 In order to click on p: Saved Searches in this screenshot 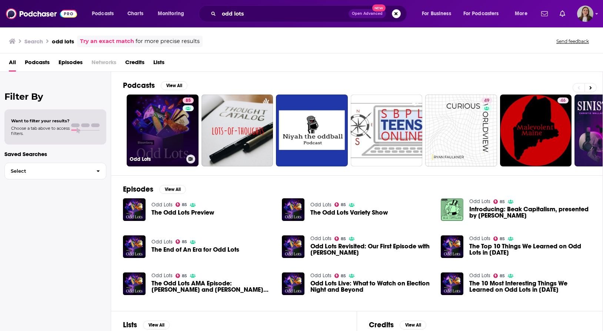, I will do `click(55, 154)`.